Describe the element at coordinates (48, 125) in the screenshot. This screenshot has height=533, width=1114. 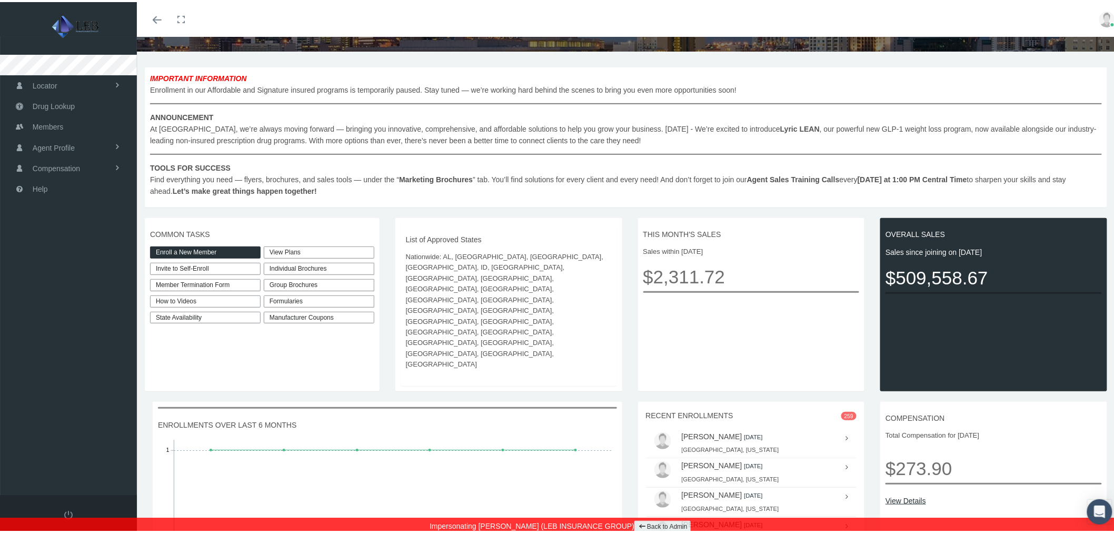
I see `span: Members` at that location.